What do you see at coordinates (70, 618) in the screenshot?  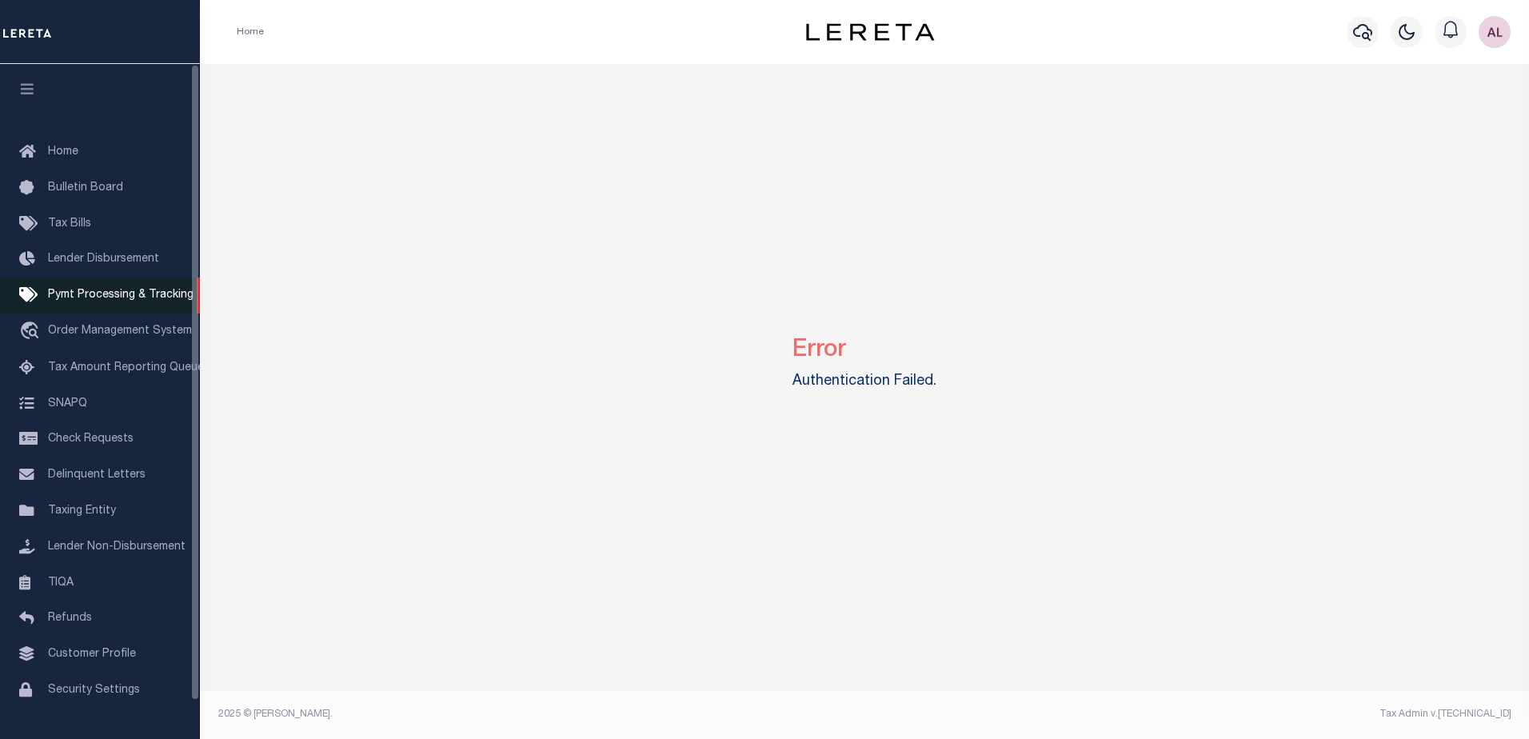 I see `span: Refunds` at bounding box center [70, 618].